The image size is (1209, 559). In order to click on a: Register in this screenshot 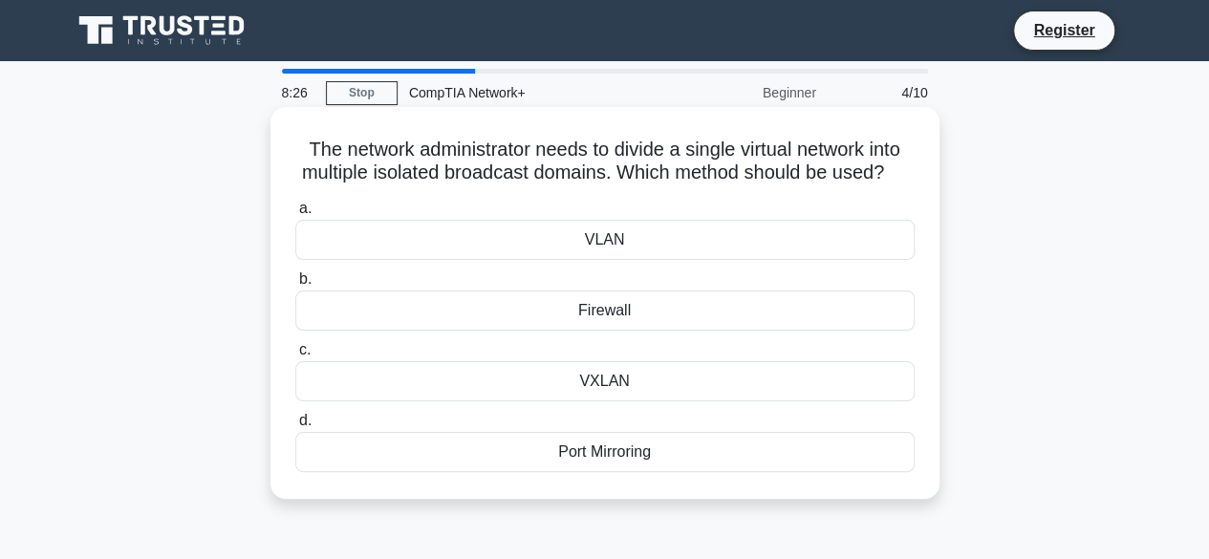, I will do `click(1064, 30)`.